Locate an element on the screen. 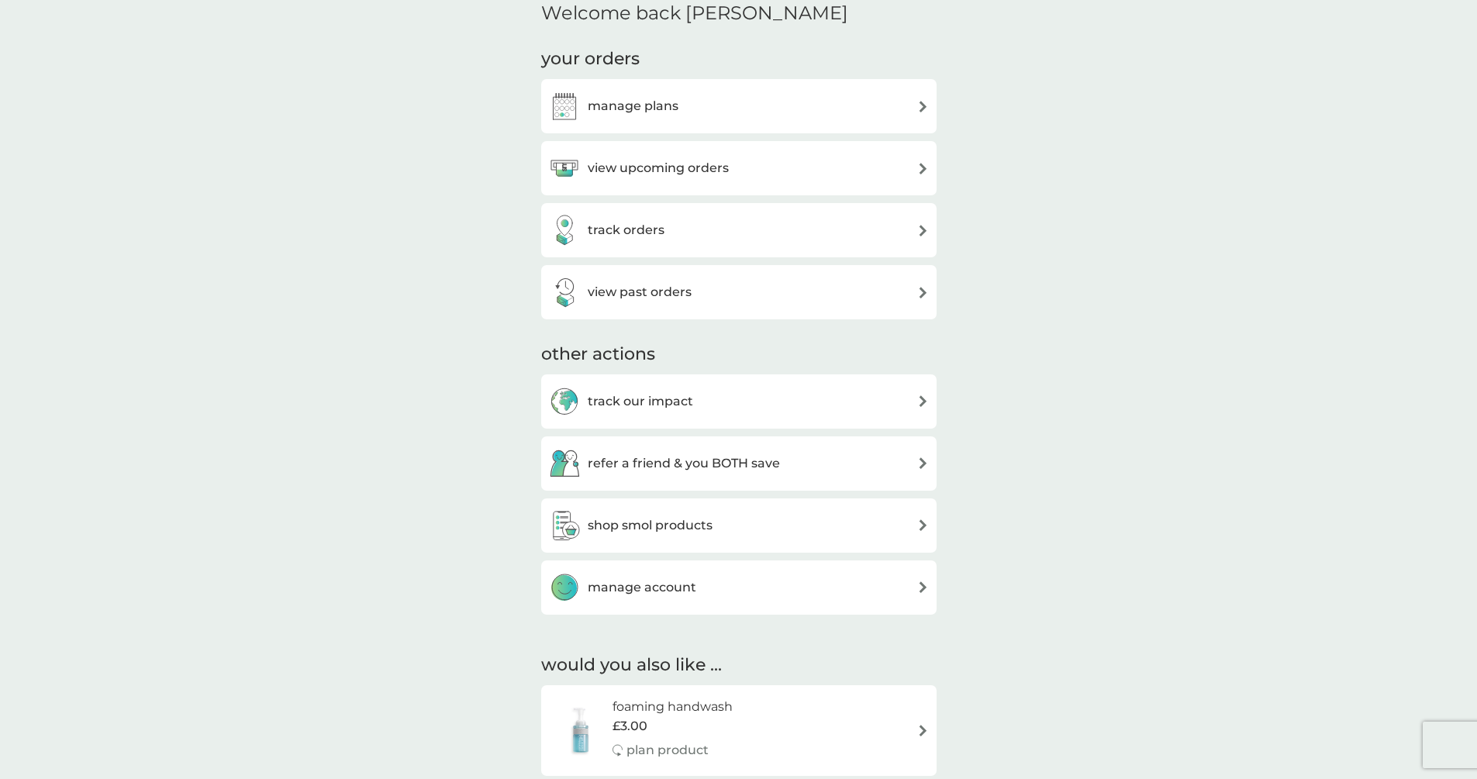 Image resolution: width=1477 pixels, height=779 pixels. h3: other actions is located at coordinates (598, 354).